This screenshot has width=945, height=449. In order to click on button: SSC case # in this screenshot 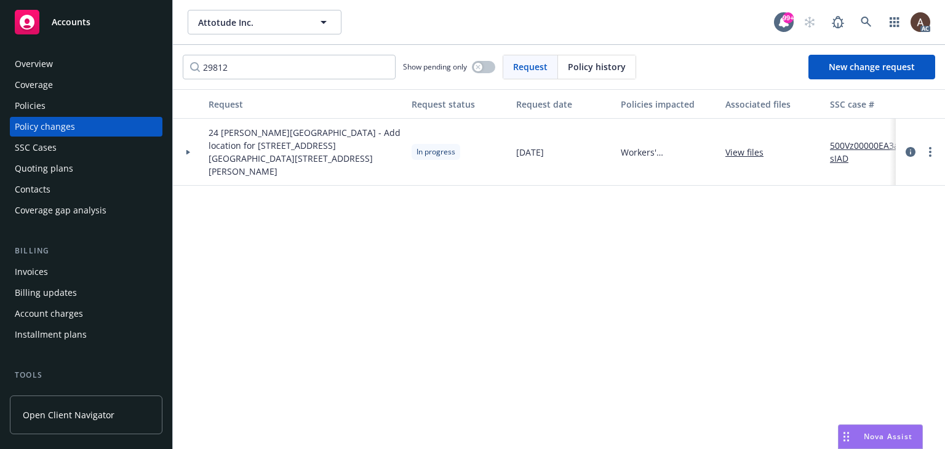, I will do `click(871, 104)`.